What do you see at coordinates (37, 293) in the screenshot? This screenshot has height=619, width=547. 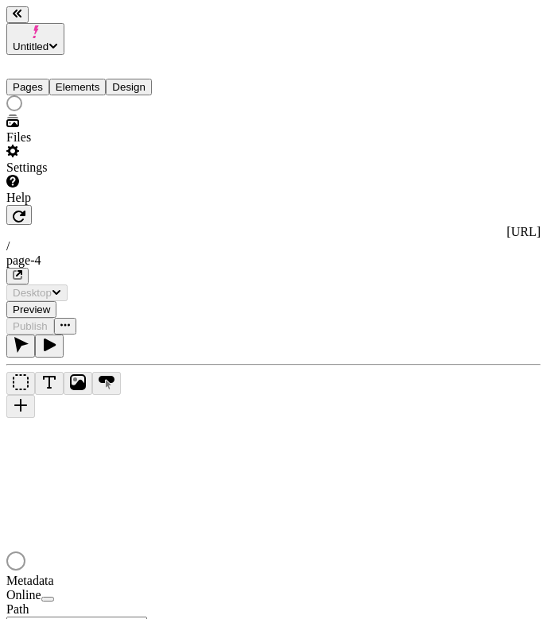 I see `button: Desktop` at bounding box center [37, 293].